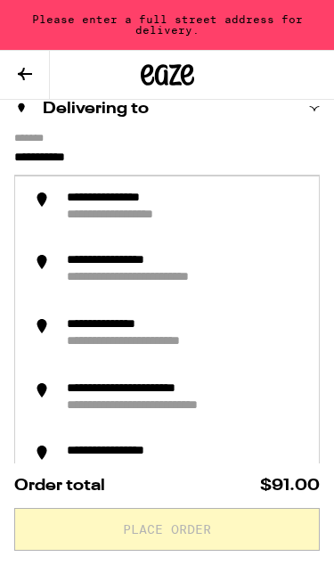  Describe the element at coordinates (167, 529) in the screenshot. I see `button: Place Order` at that location.